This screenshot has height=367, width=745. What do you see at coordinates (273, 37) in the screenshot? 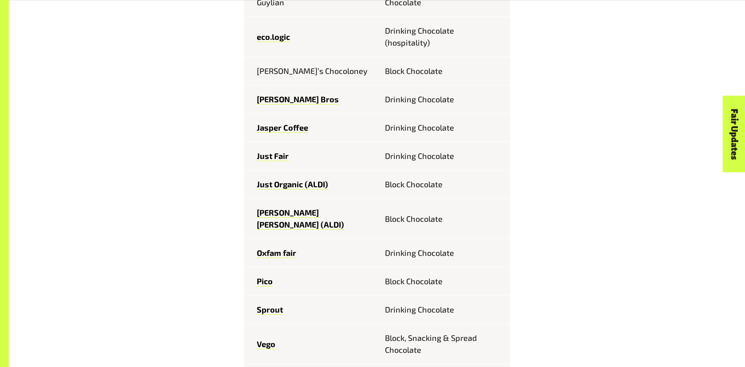
I see `a: eco.logic` at bounding box center [273, 37].